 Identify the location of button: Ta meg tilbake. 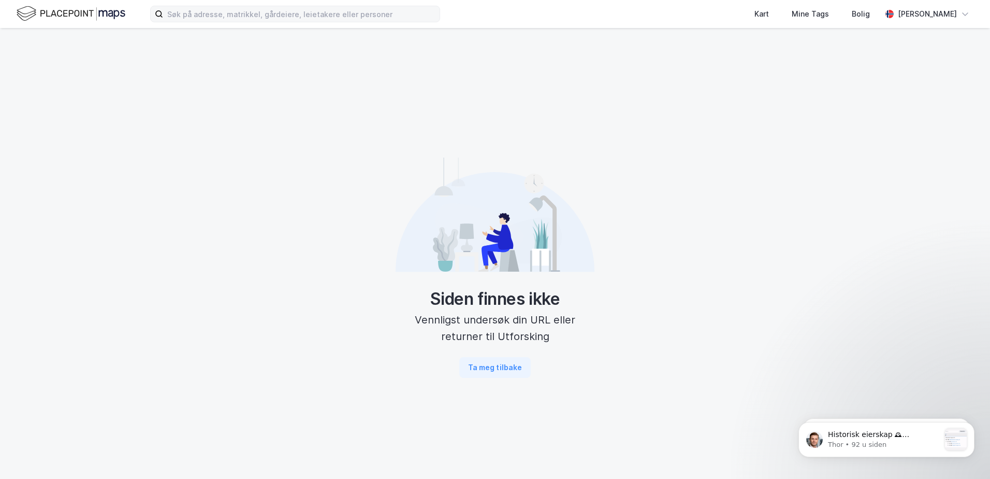
(495, 367).